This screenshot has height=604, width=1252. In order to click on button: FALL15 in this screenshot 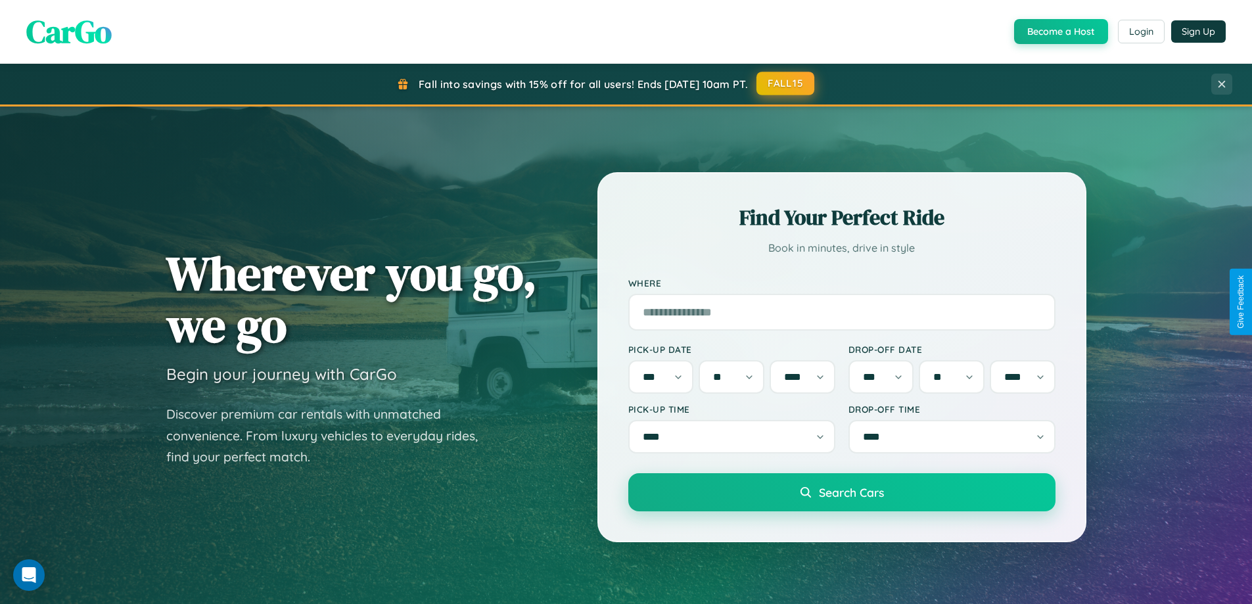, I will do `click(785, 83)`.